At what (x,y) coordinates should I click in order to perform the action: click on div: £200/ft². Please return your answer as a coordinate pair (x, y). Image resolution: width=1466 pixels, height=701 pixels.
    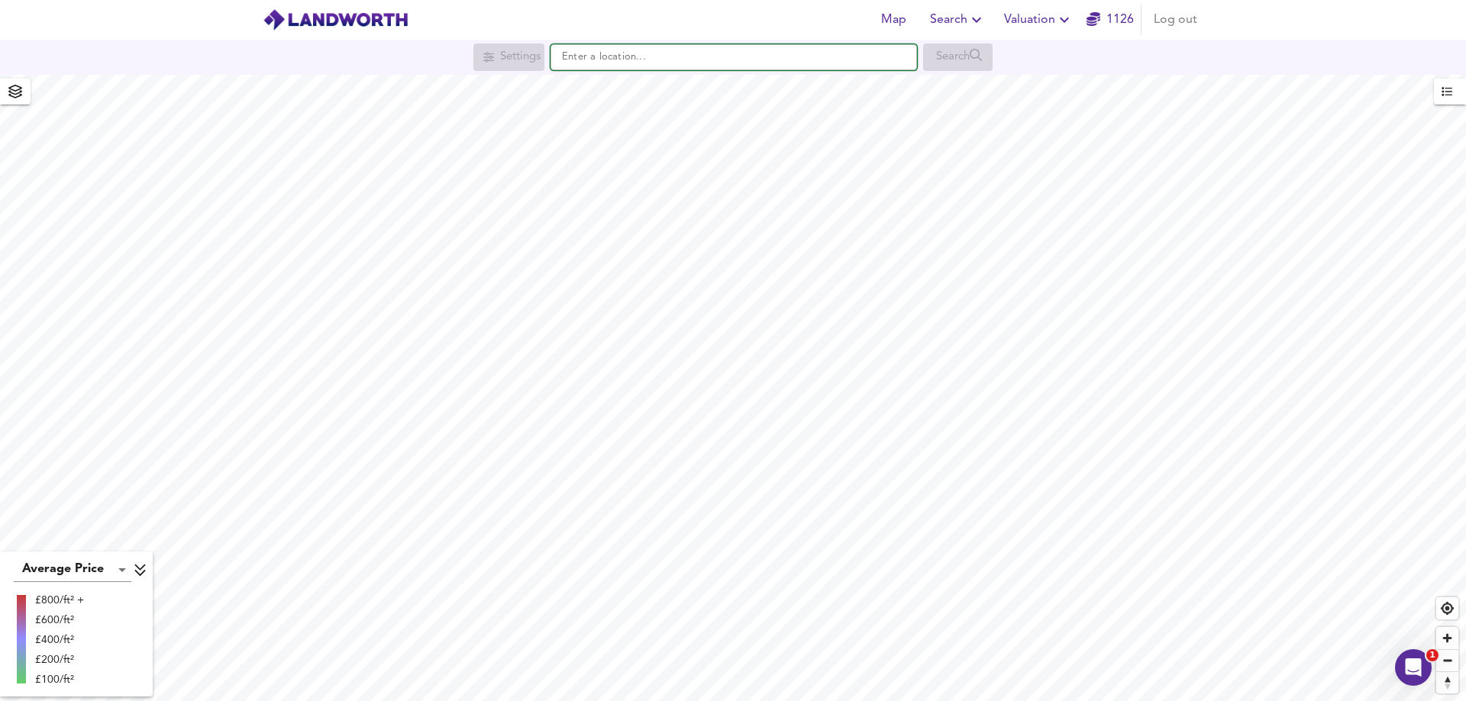
    Looking at the image, I should click on (60, 660).